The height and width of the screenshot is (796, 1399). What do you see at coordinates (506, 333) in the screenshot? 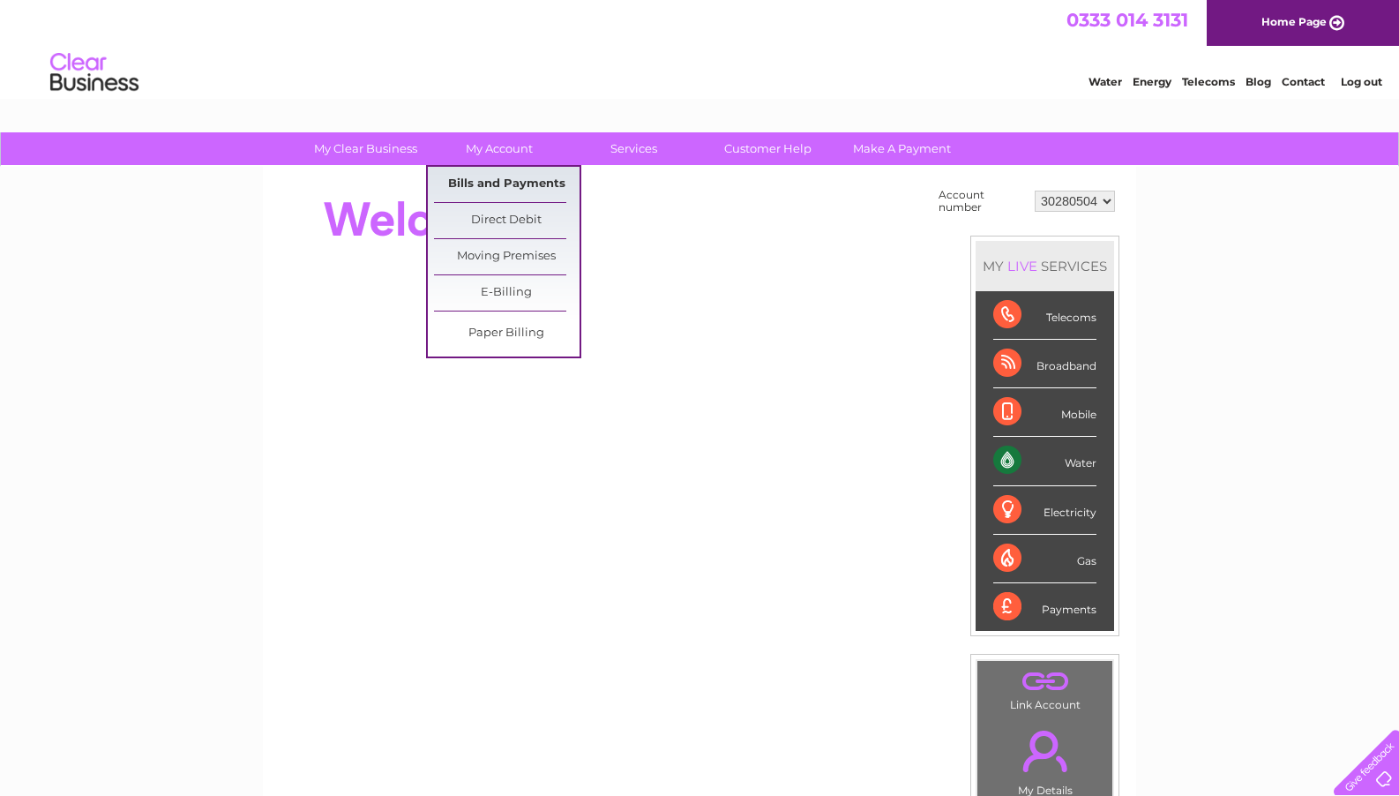
I see `a: Paper Billing` at bounding box center [506, 333].